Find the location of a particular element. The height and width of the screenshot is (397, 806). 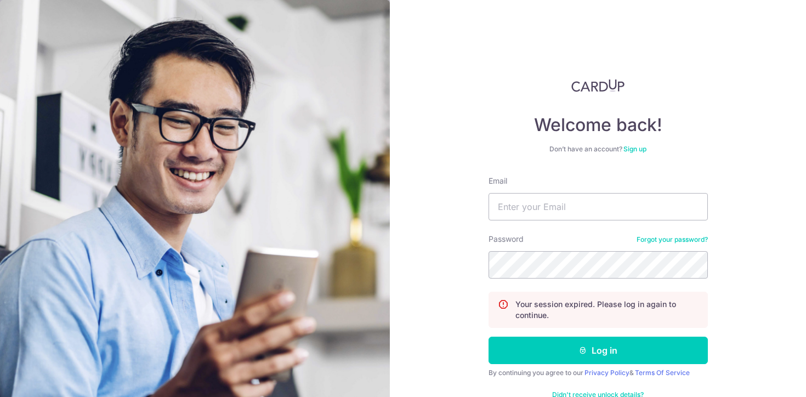

a: Privacy Policy is located at coordinates (607, 372).